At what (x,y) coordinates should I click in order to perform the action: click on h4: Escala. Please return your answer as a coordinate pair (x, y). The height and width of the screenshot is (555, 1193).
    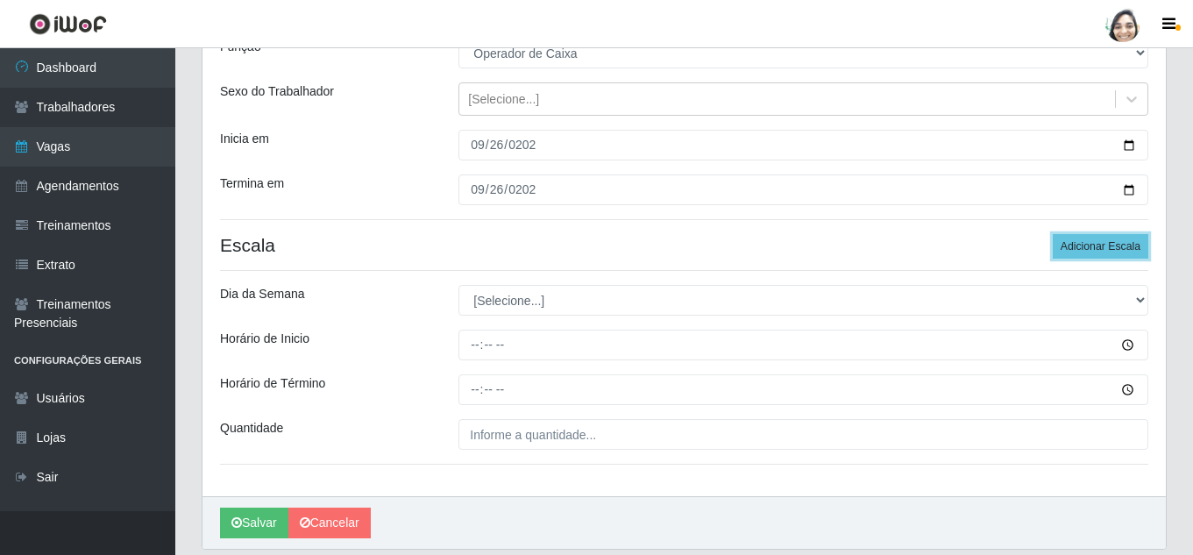
    Looking at the image, I should click on (683, 244).